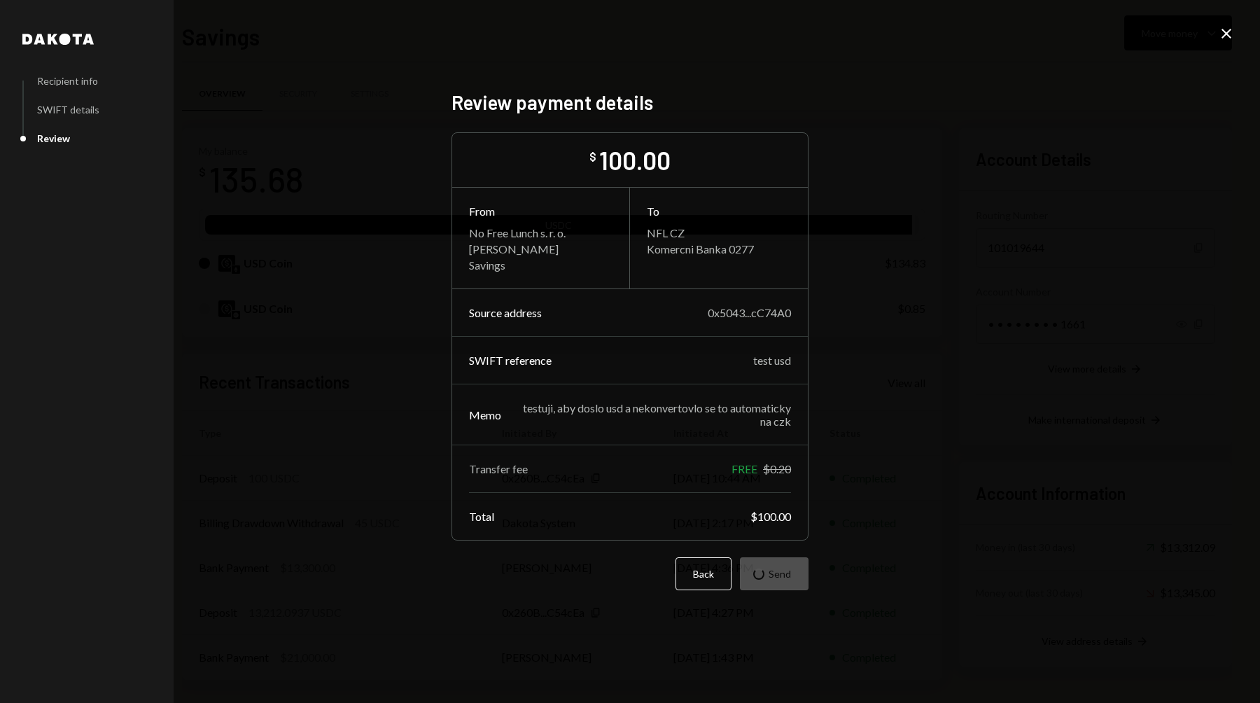 This screenshot has width=1260, height=703. What do you see at coordinates (482, 516) in the screenshot?
I see `div: Total` at bounding box center [482, 516].